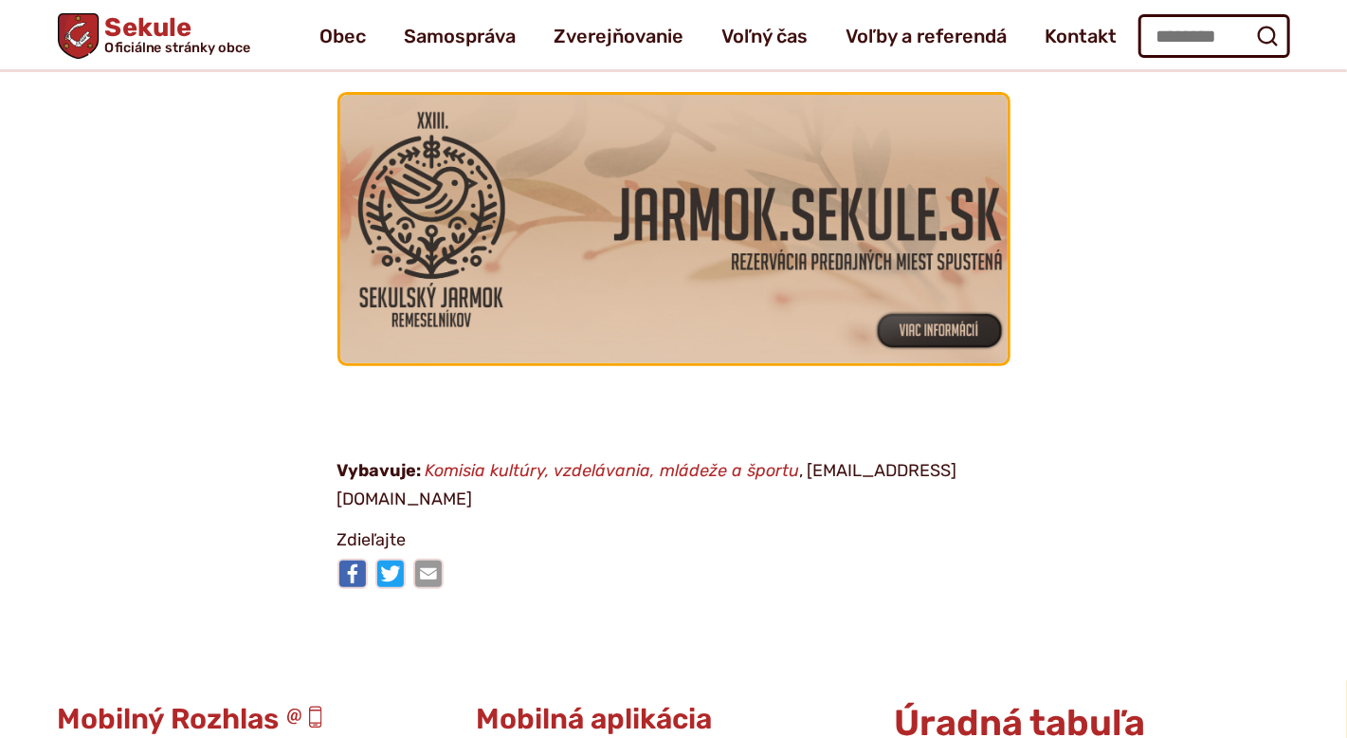  Describe the element at coordinates (177, 47) in the screenshot. I see `span: Oficiálne stránky obce` at that location.